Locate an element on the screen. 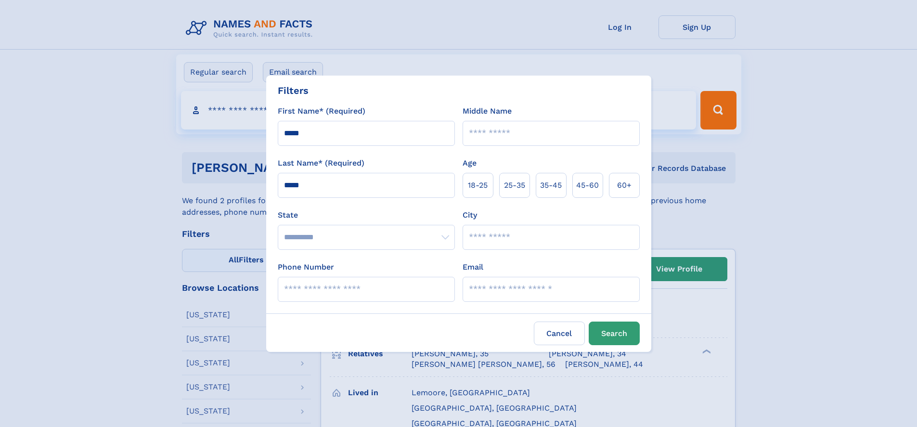 Image resolution: width=917 pixels, height=427 pixels. label: Cancel is located at coordinates (559, 333).